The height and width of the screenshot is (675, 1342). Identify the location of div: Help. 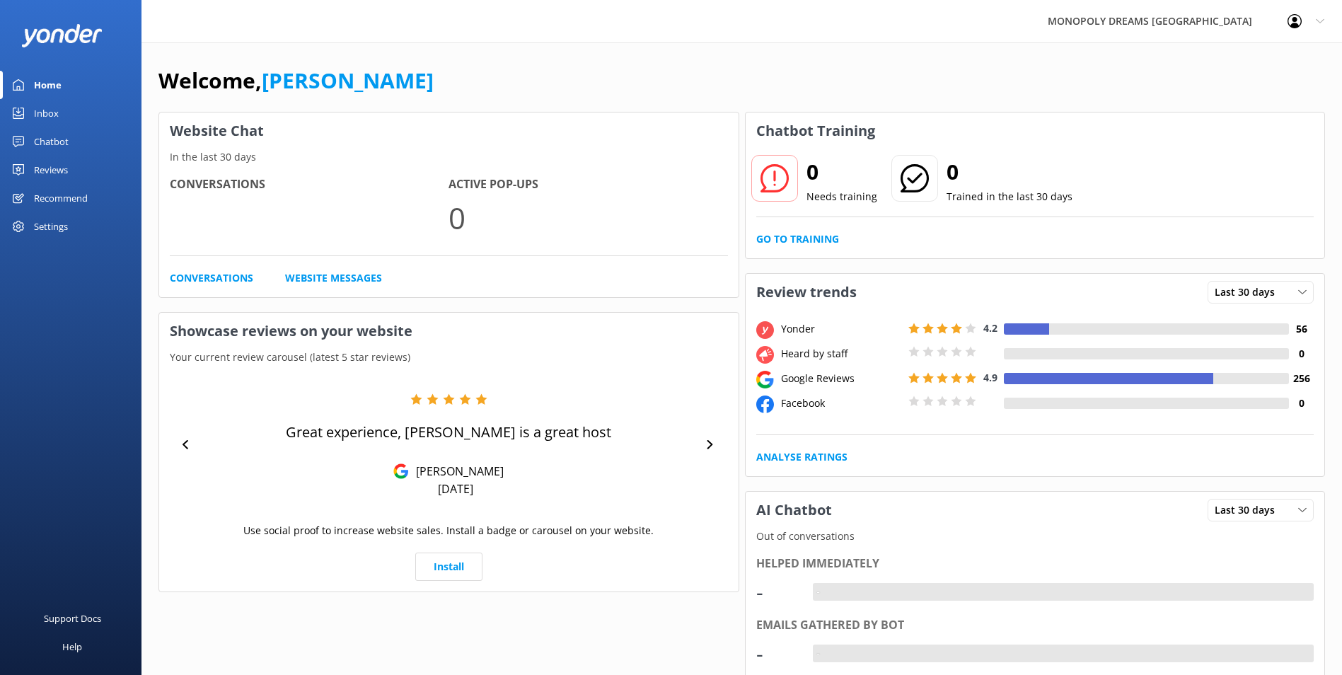
(72, 647).